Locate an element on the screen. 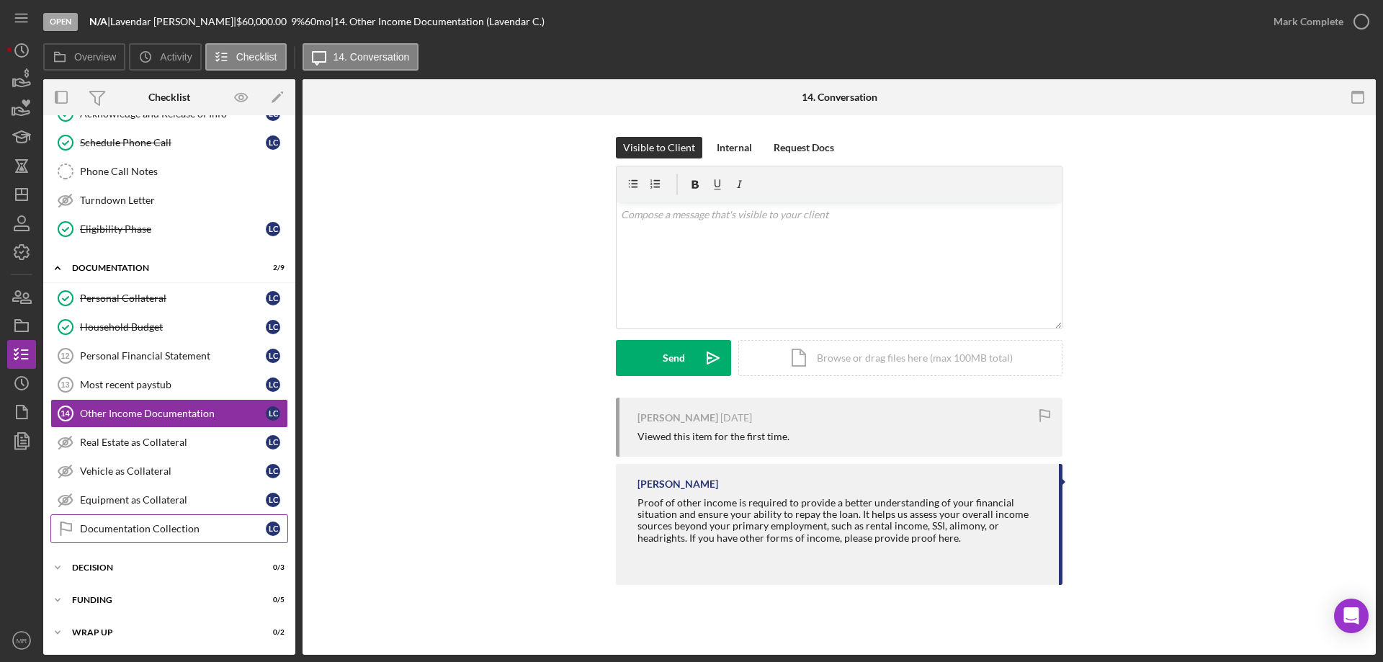  a: 13Most recent paystubLC is located at coordinates (169, 385).